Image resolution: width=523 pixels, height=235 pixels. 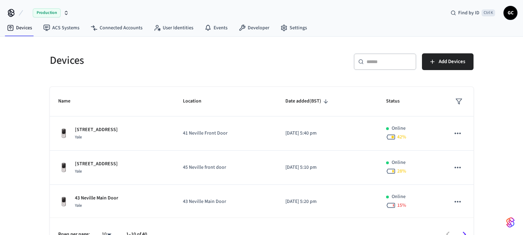 What do you see at coordinates (511, 13) in the screenshot?
I see `span: GC` at bounding box center [511, 13].